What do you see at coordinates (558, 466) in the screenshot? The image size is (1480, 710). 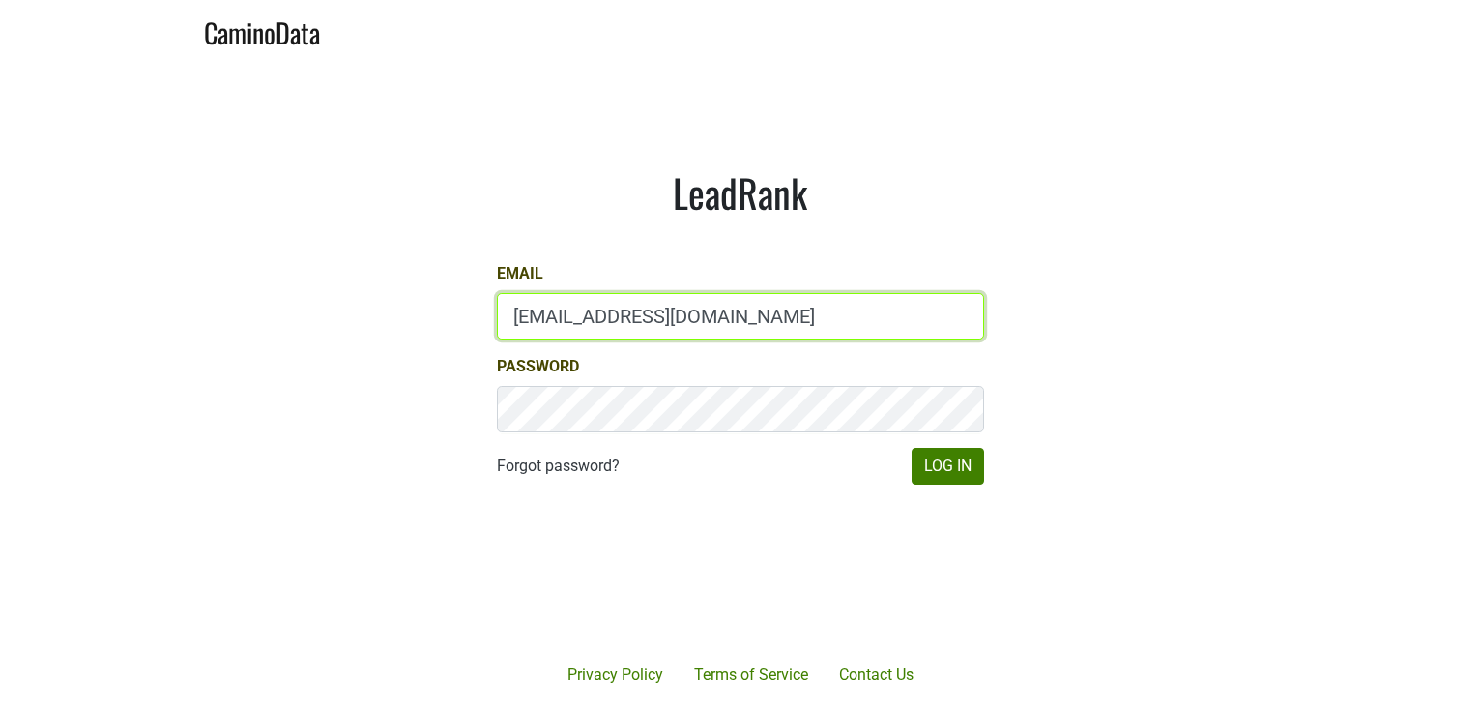 I see `a: Forgot password?` at bounding box center [558, 466].